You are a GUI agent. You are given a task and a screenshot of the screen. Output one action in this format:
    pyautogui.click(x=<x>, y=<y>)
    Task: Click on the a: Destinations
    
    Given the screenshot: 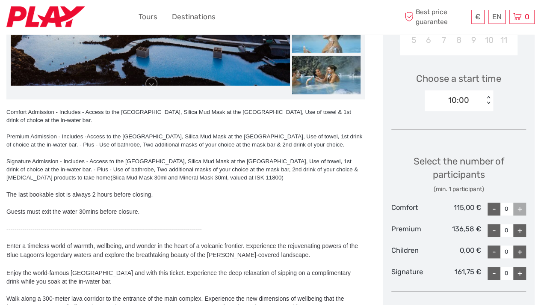 What is the action you would take?
    pyautogui.click(x=194, y=17)
    